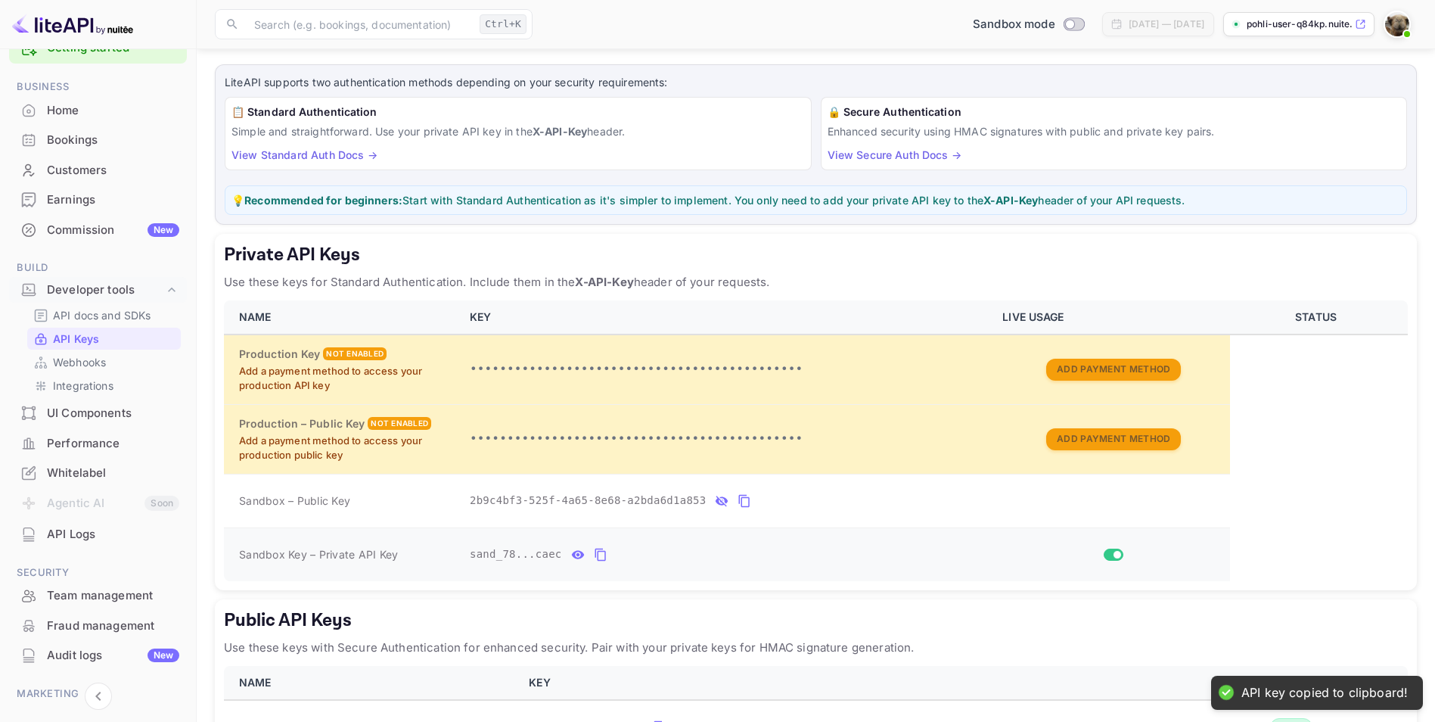 The width and height of the screenshot is (1435, 722). I want to click on button: Collapse navigation, so click(98, 696).